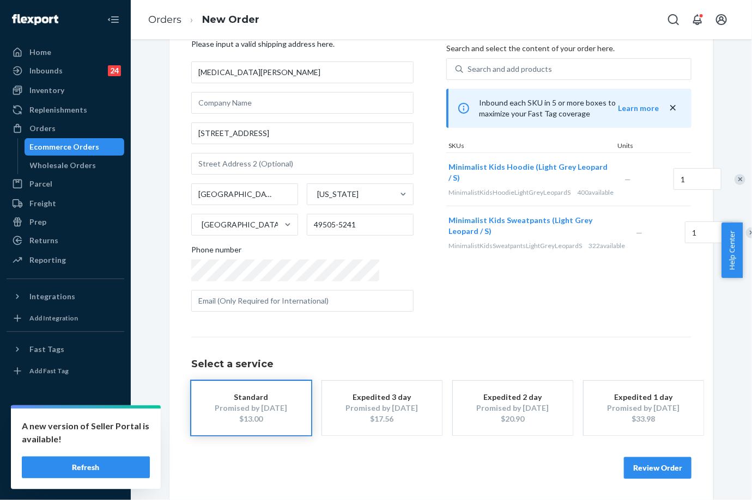  What do you see at coordinates (302, 44) in the screenshot?
I see `p: Please input a valid shipping address here.` at bounding box center [302, 44].